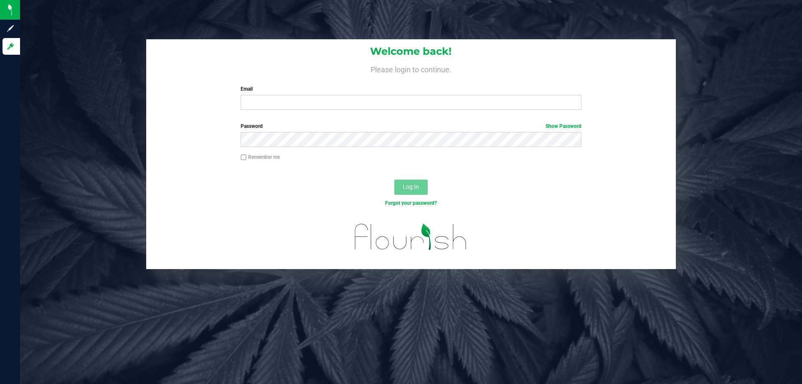  I want to click on inline-svg: Log in, so click(10, 46).